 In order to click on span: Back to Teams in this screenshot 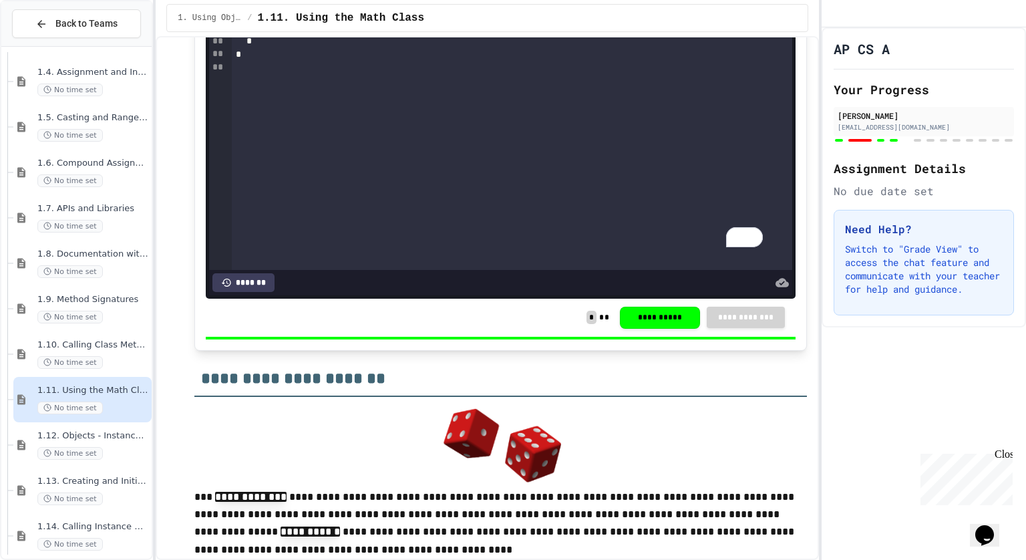, I will do `click(86, 23)`.